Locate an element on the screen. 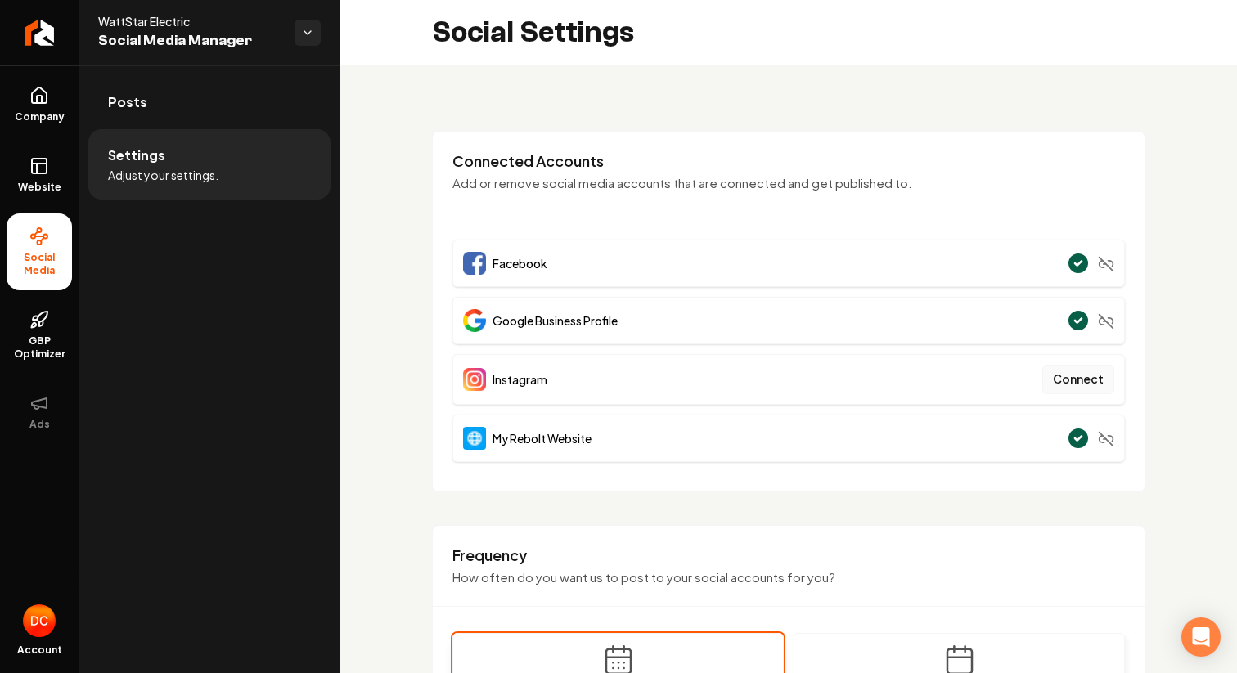 The image size is (1237, 673). button: Connect is located at coordinates (1078, 380).